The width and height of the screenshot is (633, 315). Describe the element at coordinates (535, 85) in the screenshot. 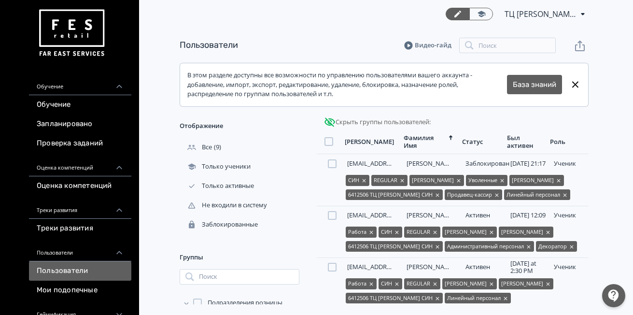

I see `button: База знаний` at that location.